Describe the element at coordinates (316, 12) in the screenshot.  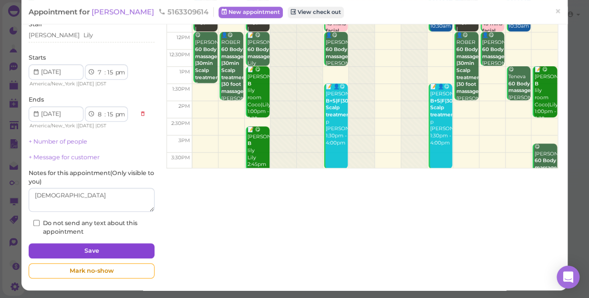
I see `a: View check out` at that location.